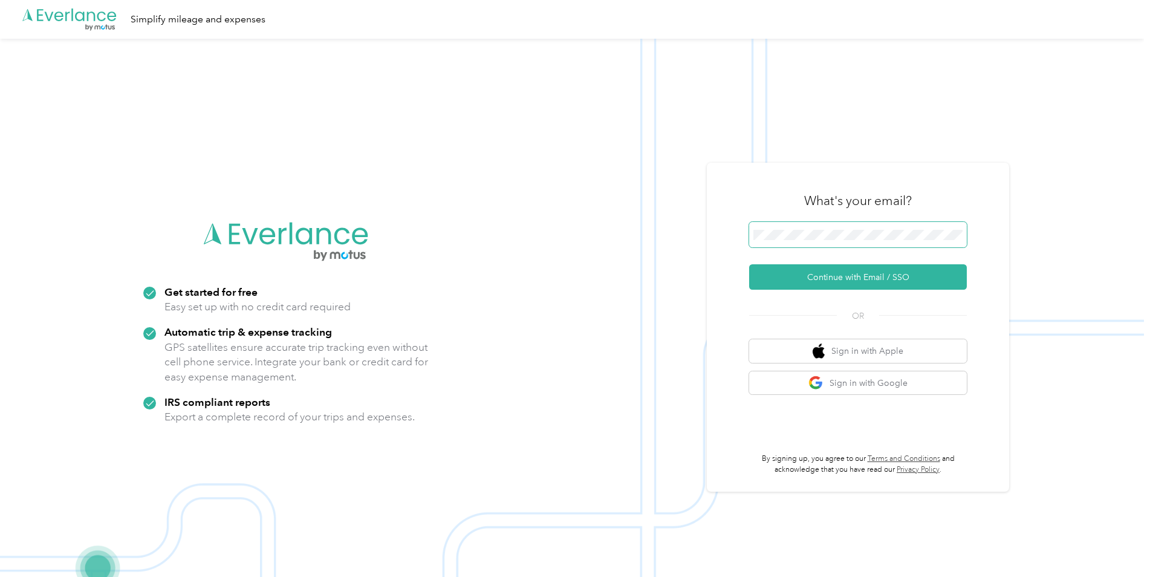 The height and width of the screenshot is (577, 1150). What do you see at coordinates (296, 362) in the screenshot?
I see `p: GPS satellites ensure accurate trip tracking even without cell phone service. Integrate your bank...` at bounding box center [296, 362].